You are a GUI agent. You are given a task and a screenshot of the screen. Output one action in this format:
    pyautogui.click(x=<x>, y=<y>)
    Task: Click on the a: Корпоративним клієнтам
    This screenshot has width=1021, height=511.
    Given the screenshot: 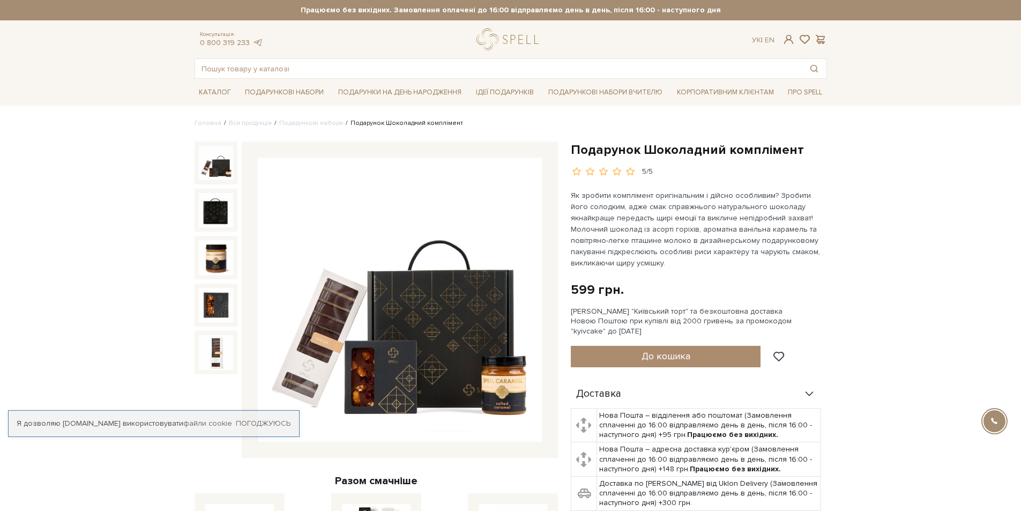 What is the action you would take?
    pyautogui.click(x=725, y=92)
    